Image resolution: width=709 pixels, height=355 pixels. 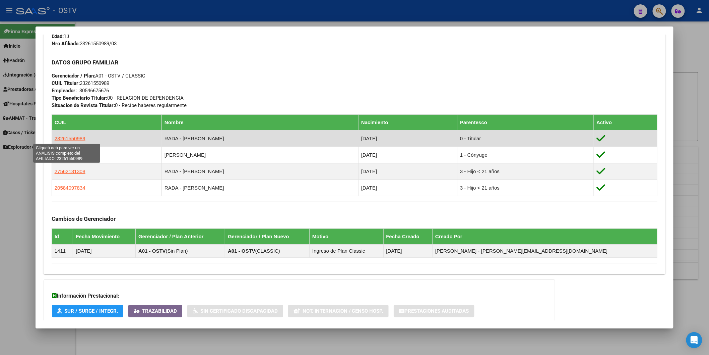 What do you see at coordinates (84, 44) in the screenshot?
I see `span: 23261550989/03` at bounding box center [84, 44].